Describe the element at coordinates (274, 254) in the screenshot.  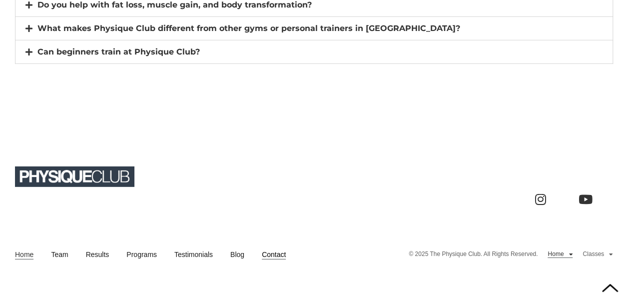
I see `a: Contact` at that location.